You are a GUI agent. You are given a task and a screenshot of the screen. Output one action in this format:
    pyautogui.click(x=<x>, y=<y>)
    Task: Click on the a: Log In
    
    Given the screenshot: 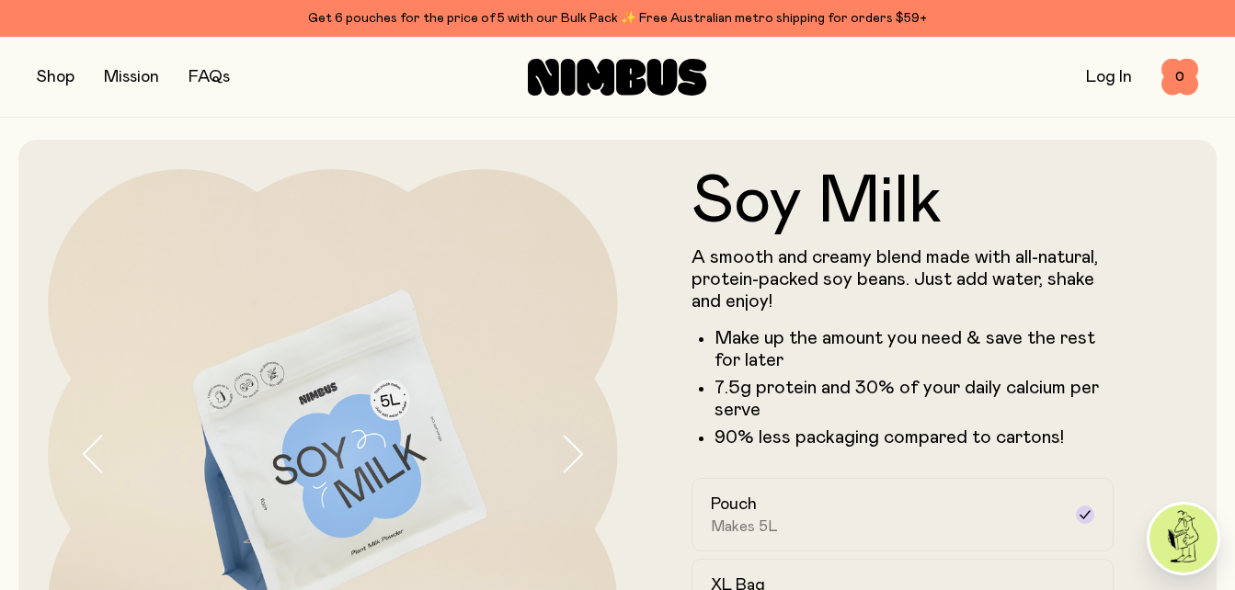 What is the action you would take?
    pyautogui.click(x=1109, y=77)
    